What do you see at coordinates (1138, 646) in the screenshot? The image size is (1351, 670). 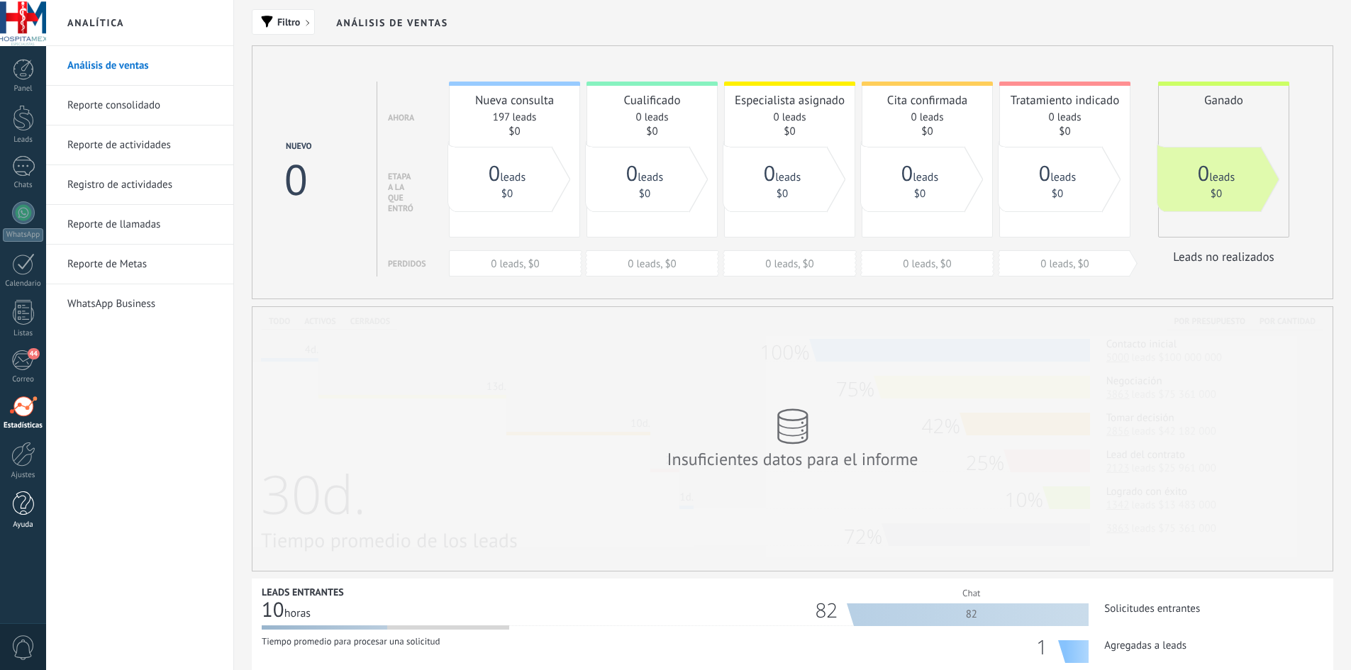 I see `span: Agregadas a leads` at bounding box center [1138, 646].